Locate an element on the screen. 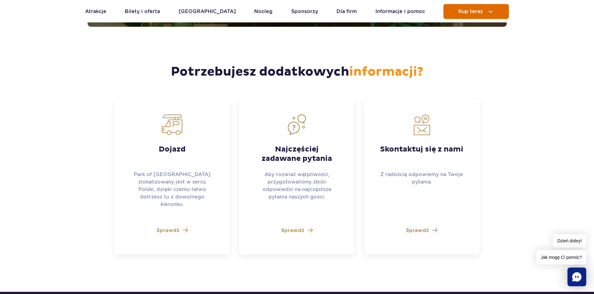 The height and width of the screenshot is (294, 594). a: Sponsorzy is located at coordinates (304, 12).